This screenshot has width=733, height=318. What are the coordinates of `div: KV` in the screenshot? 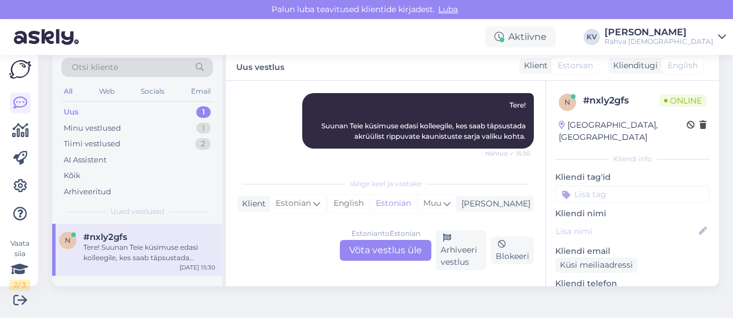 It's located at (592, 37).